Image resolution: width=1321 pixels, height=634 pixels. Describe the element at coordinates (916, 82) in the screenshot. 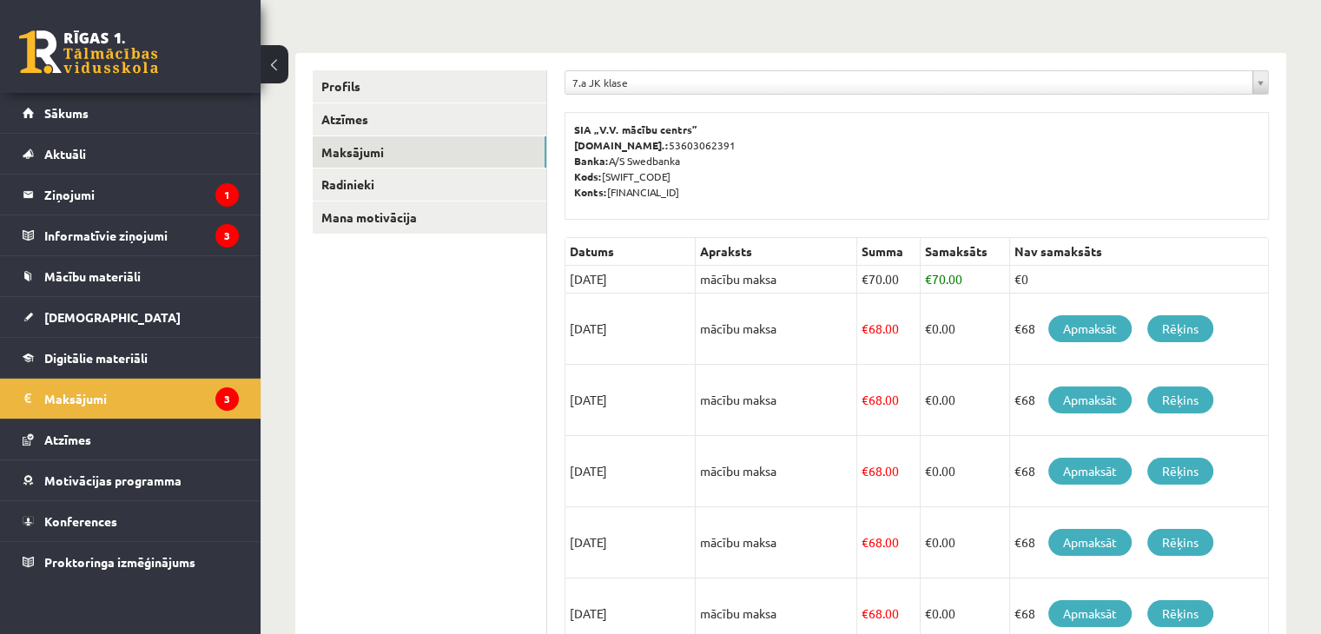

I see `a: 7.a JK klase` at that location.